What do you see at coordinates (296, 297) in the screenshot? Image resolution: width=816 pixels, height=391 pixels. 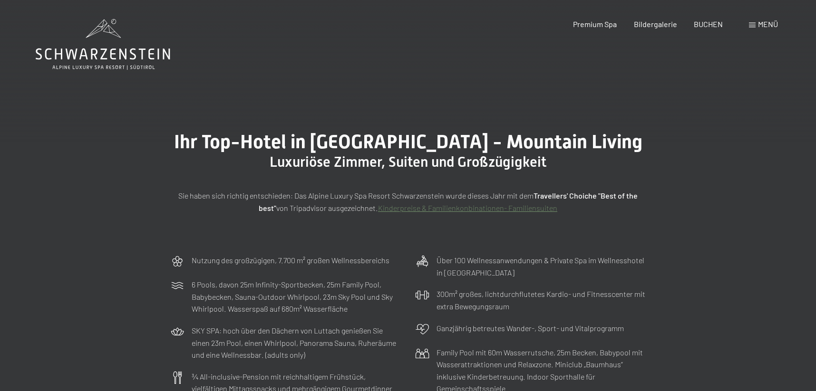 I see `p: 6 Pools, davon 25m Infinity-Sportbecken, 25m Family Pool, Babybecken, Sauna-Outdoor Whirlpool, 23...` at bounding box center [296, 297].